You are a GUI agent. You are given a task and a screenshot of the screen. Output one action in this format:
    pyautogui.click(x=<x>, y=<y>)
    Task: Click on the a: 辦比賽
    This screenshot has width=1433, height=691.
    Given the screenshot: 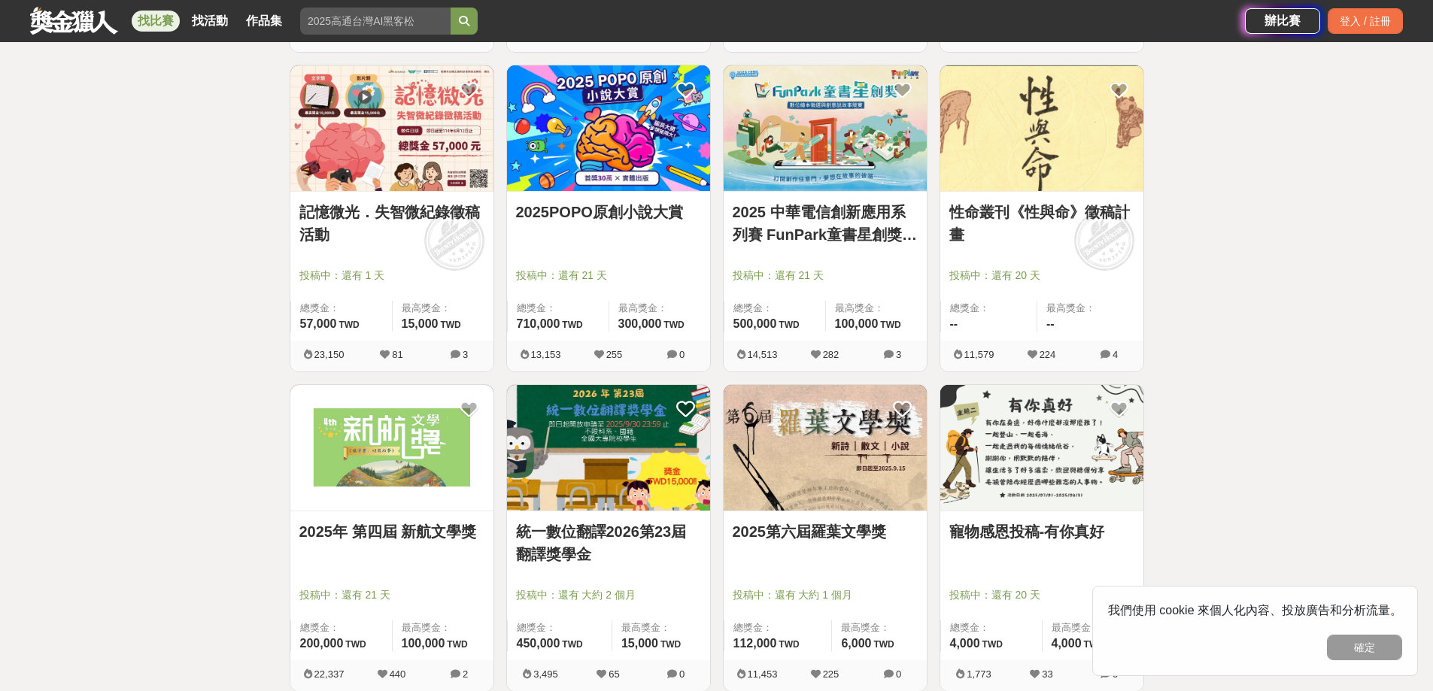 What is the action you would take?
    pyautogui.click(x=1282, y=21)
    